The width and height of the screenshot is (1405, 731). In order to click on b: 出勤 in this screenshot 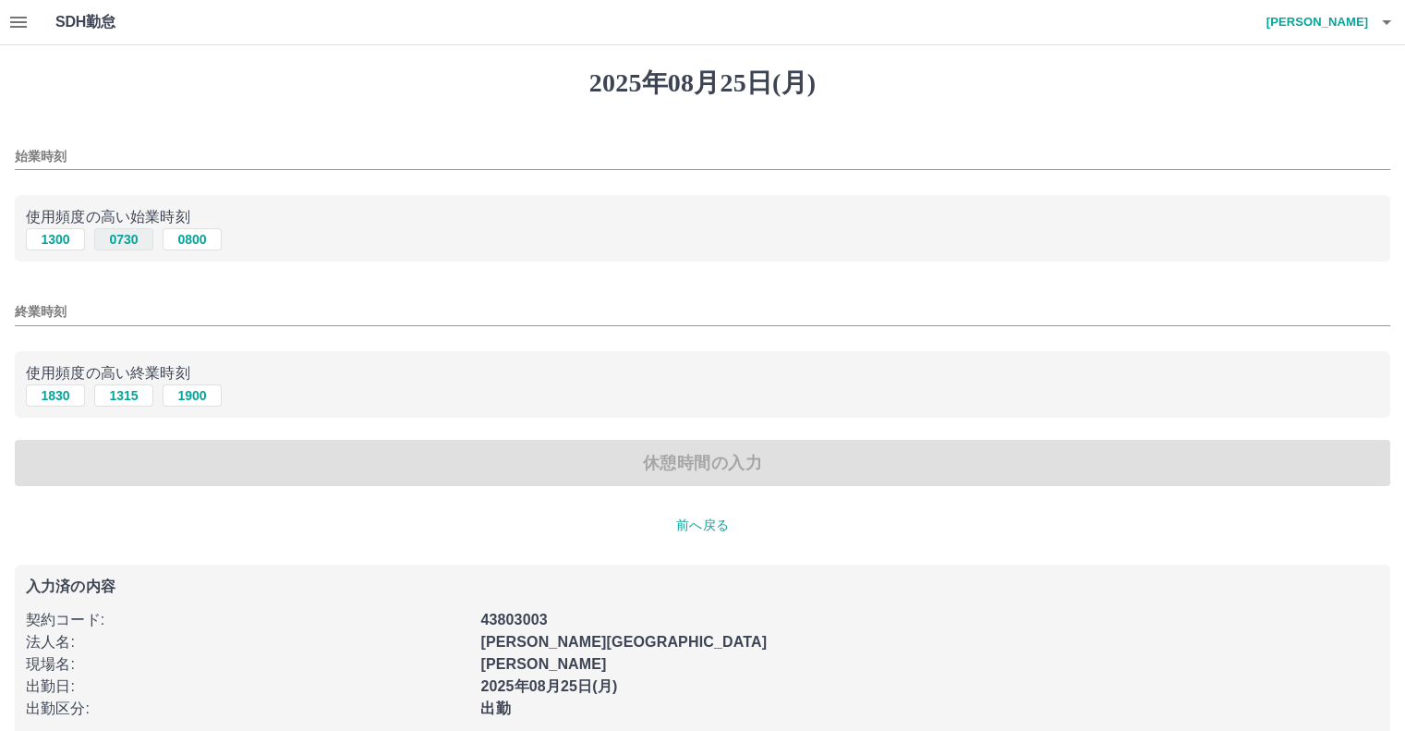, I will do `click(495, 708)`.